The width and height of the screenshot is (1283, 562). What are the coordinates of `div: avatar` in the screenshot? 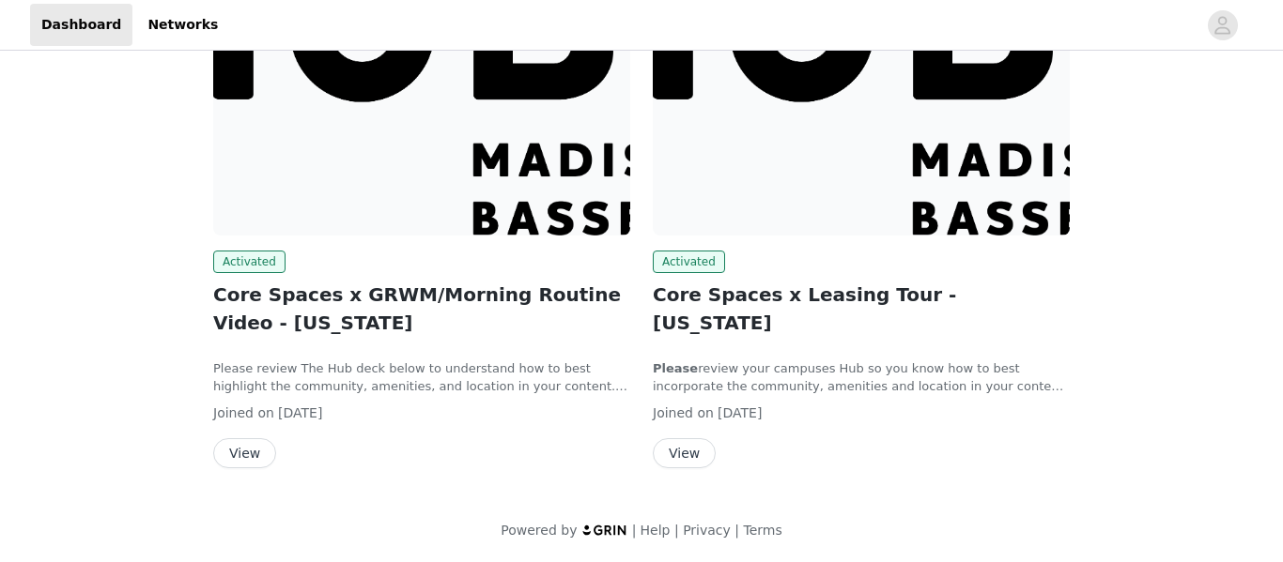 It's located at (1222, 25).